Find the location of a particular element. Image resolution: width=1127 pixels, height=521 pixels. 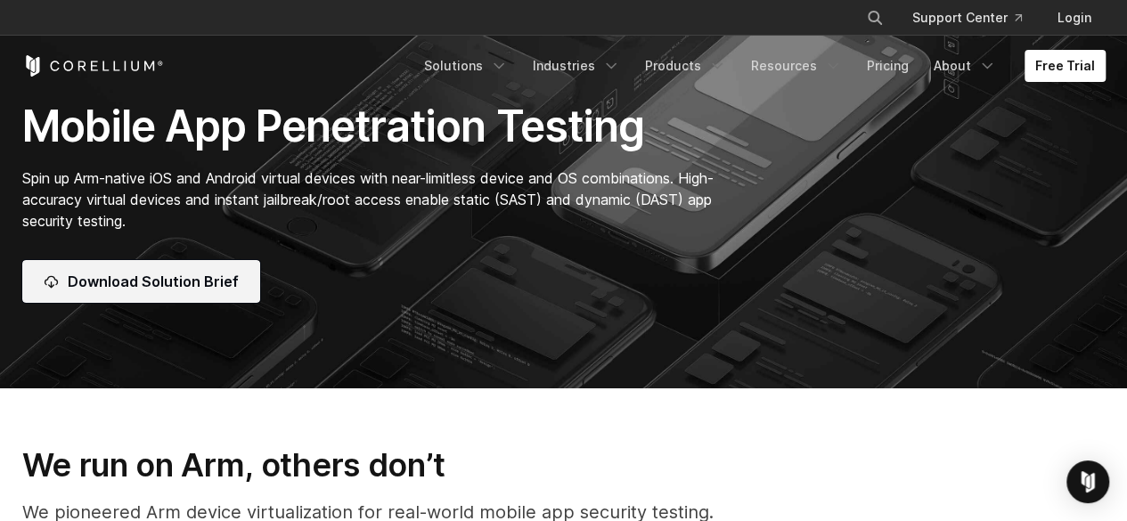

span: Download Solution Brief is located at coordinates (153, 282).